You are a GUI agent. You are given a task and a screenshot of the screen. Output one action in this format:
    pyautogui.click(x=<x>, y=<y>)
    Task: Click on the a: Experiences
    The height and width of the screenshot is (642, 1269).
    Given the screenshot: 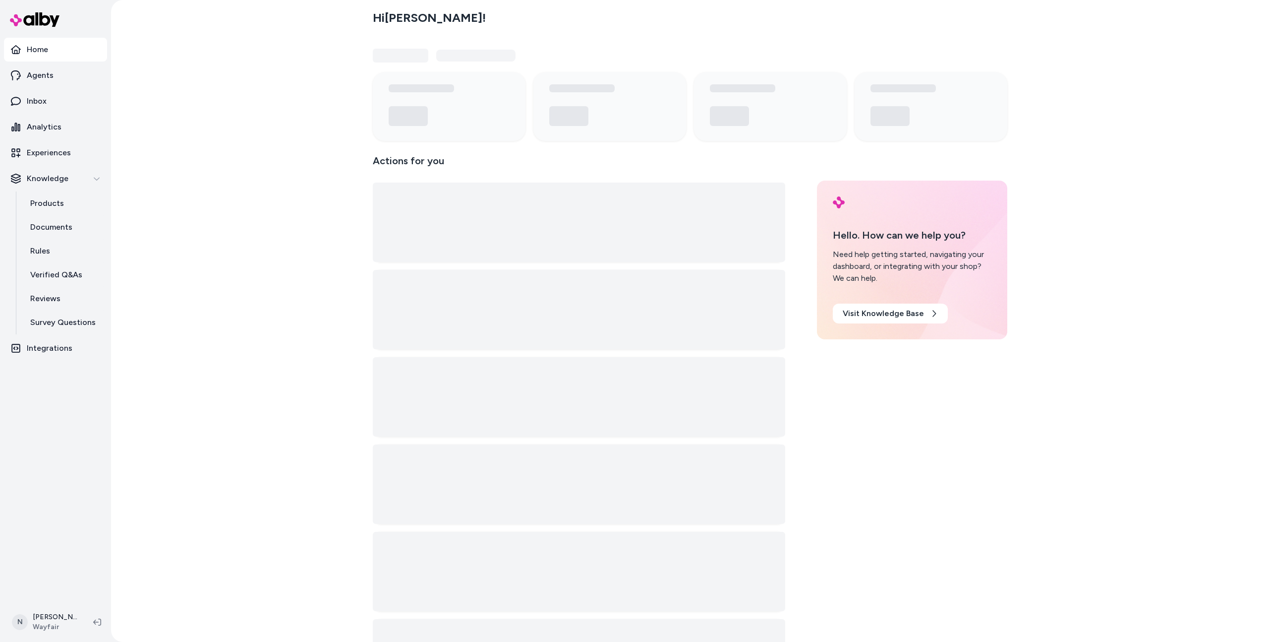 What is the action you would take?
    pyautogui.click(x=56, y=153)
    